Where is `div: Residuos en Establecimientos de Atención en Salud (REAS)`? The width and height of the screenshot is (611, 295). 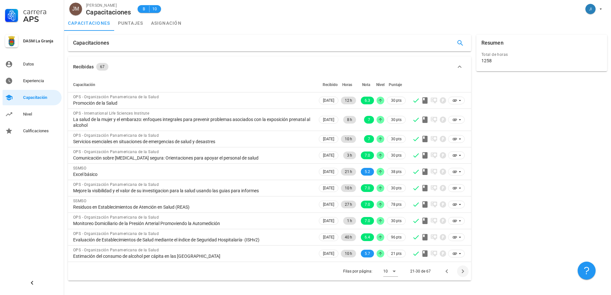 div: Residuos en Establecimientos de Atención en Salud (REAS) is located at coordinates (193, 207).